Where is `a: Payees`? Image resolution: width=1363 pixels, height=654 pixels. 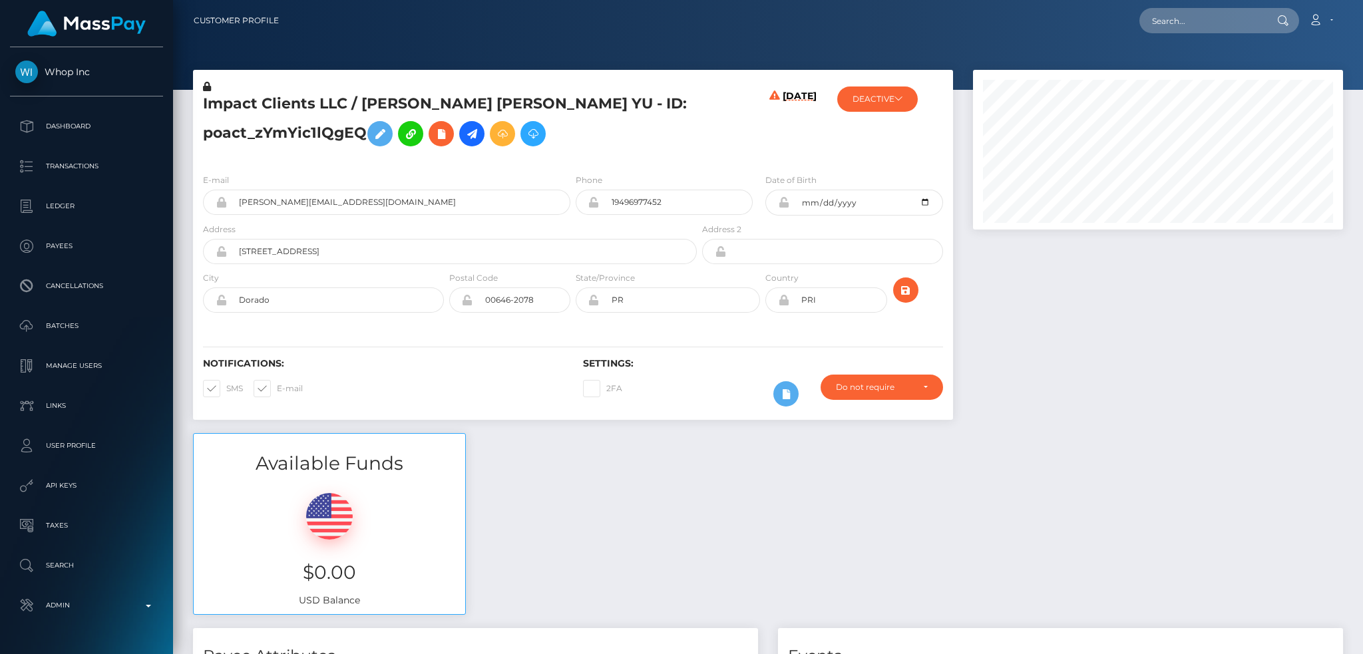 a: Payees is located at coordinates (86, 246).